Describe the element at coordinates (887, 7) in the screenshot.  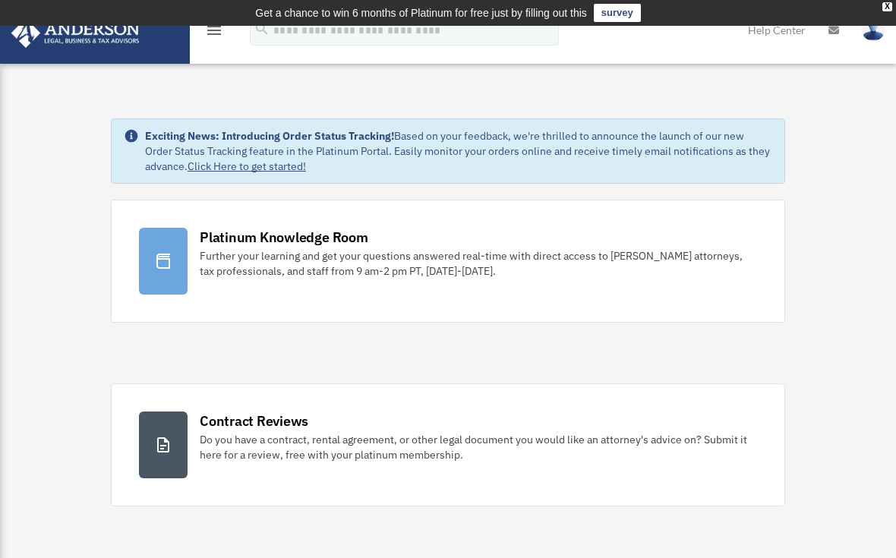
I see `div: close` at that location.